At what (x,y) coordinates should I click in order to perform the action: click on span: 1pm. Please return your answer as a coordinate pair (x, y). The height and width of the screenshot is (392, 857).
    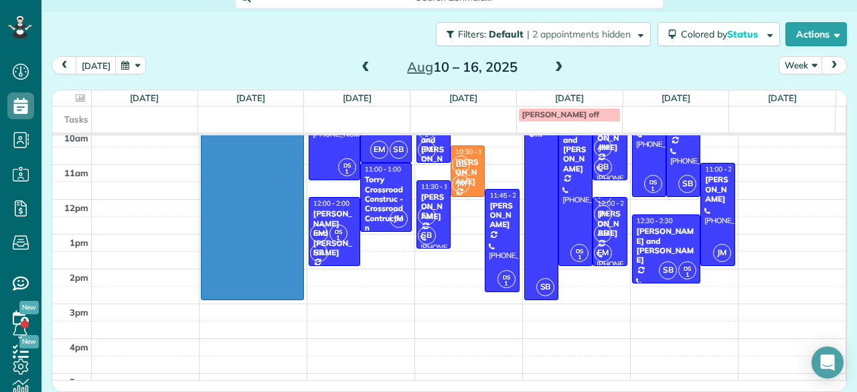
    Looking at the image, I should click on (79, 242).